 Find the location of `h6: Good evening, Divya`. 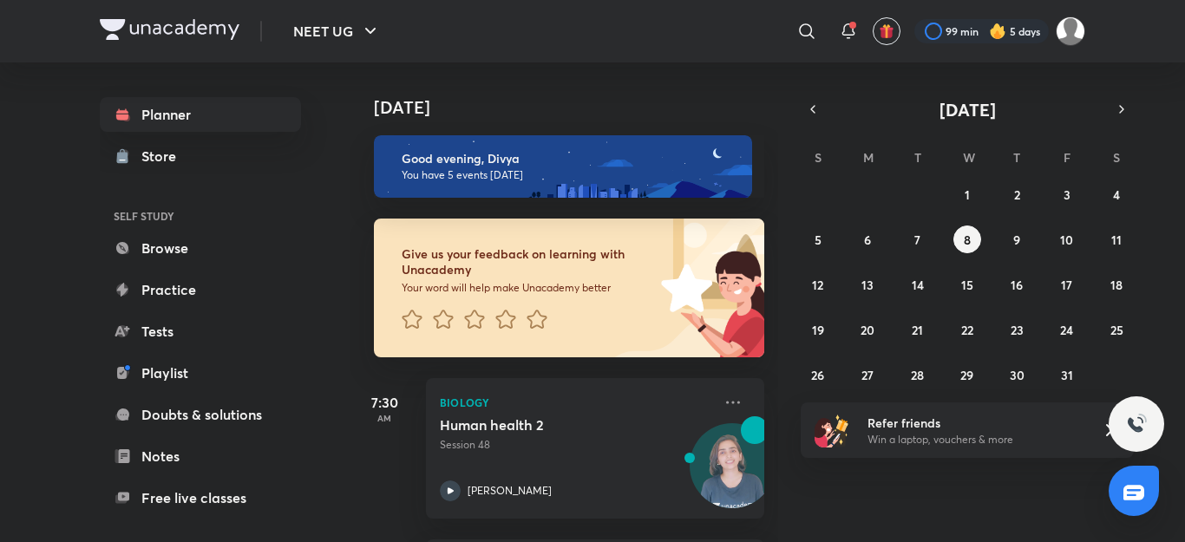

h6: Good evening, Divya is located at coordinates (569, 159).